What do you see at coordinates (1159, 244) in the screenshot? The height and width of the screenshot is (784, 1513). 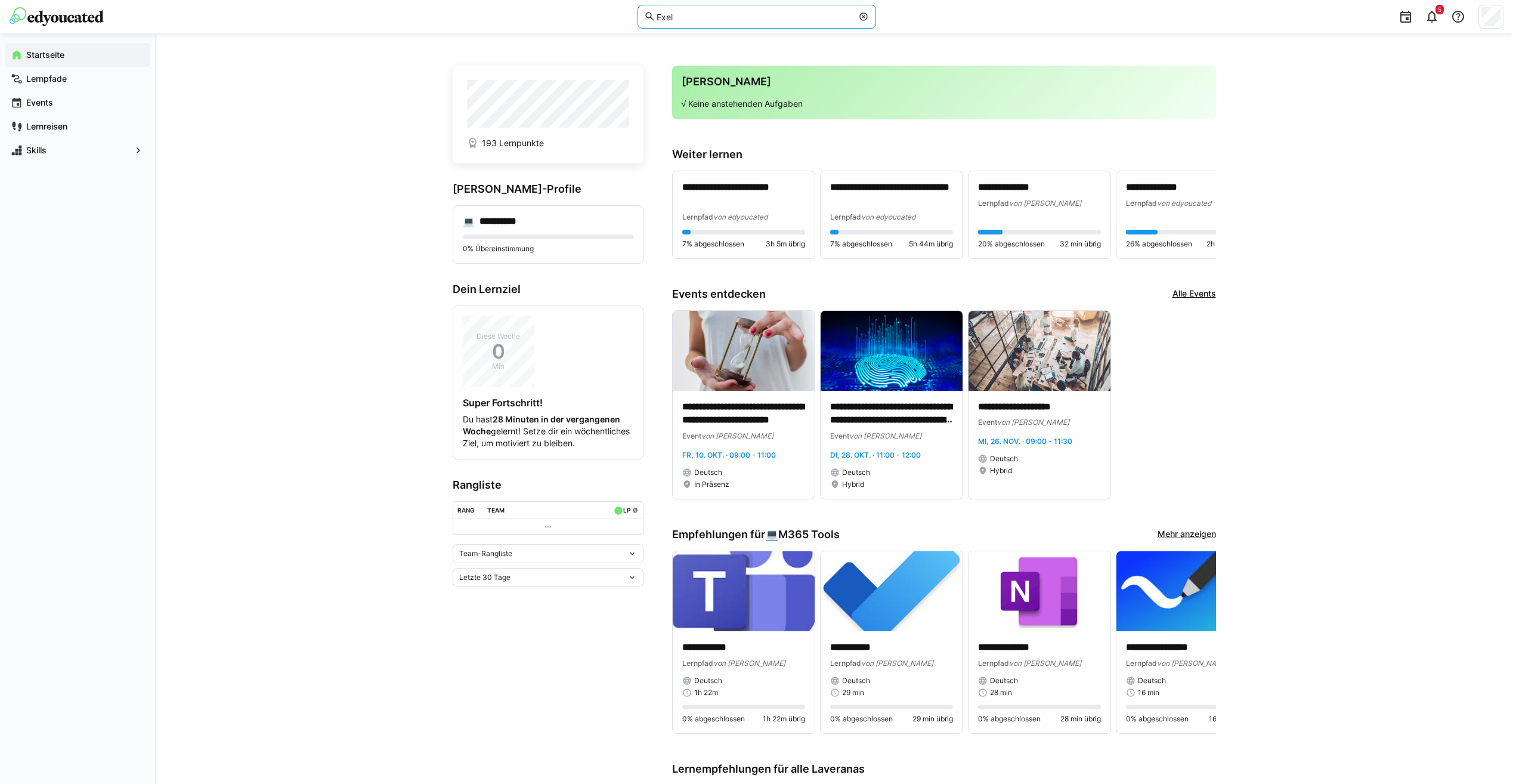 I see `span: 26% abgeschlossen` at bounding box center [1159, 244].